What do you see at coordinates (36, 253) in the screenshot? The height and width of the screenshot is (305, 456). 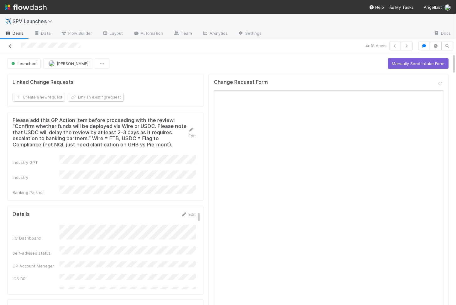 I see `div: Self-advised status` at bounding box center [36, 253].